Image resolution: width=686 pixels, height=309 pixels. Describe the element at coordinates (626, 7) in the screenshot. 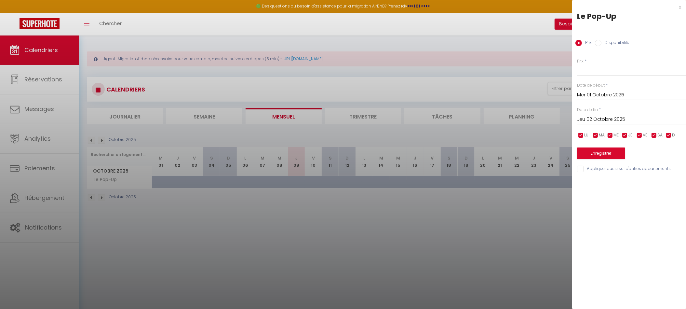

I see `div: x` at that location.